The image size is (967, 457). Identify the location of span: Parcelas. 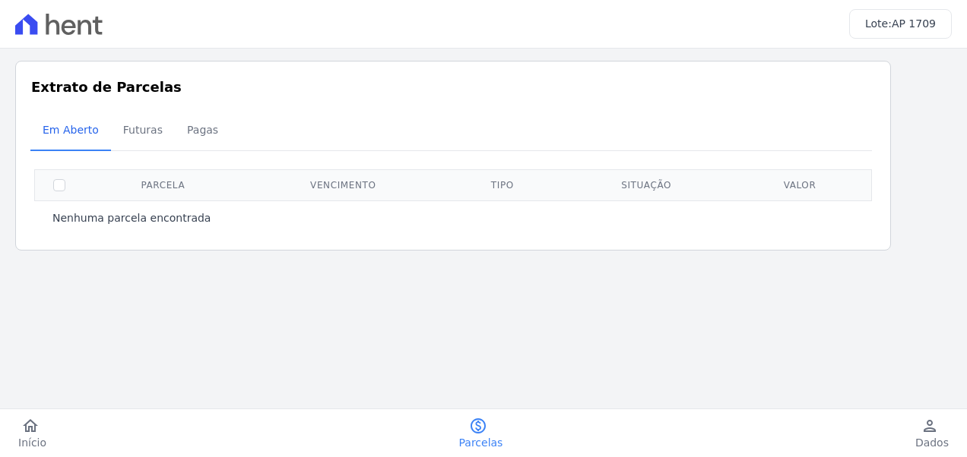
(481, 443).